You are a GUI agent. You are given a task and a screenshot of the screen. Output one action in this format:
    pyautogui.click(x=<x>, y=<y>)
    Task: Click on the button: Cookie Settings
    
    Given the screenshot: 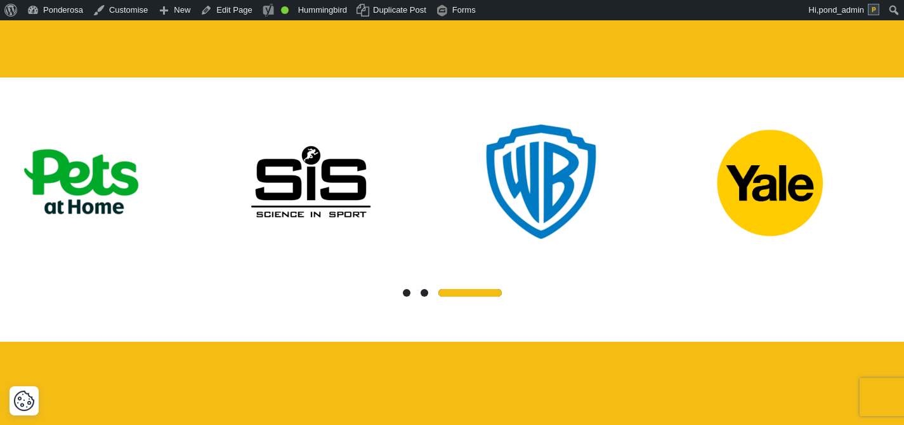 What is the action you would take?
    pyautogui.click(x=24, y=400)
    